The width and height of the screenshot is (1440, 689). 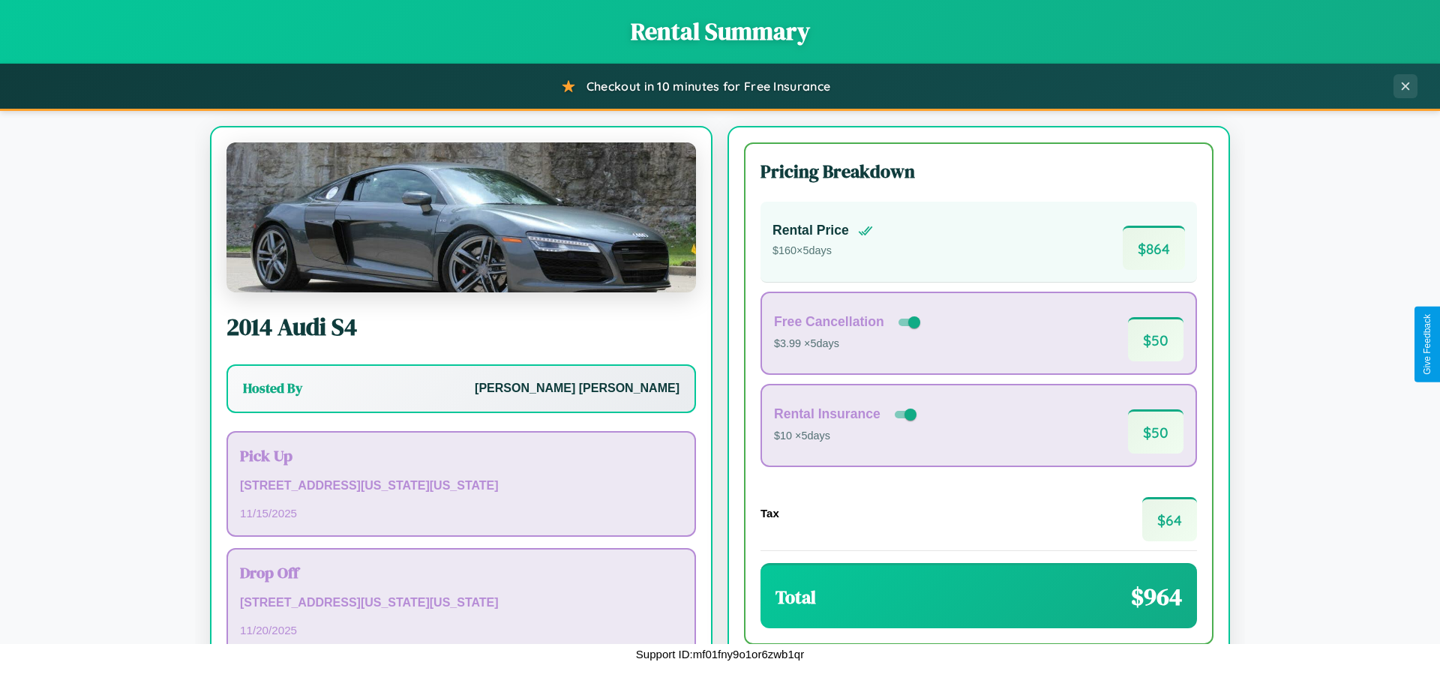 I want to click on h1: Rental Summary, so click(x=720, y=31).